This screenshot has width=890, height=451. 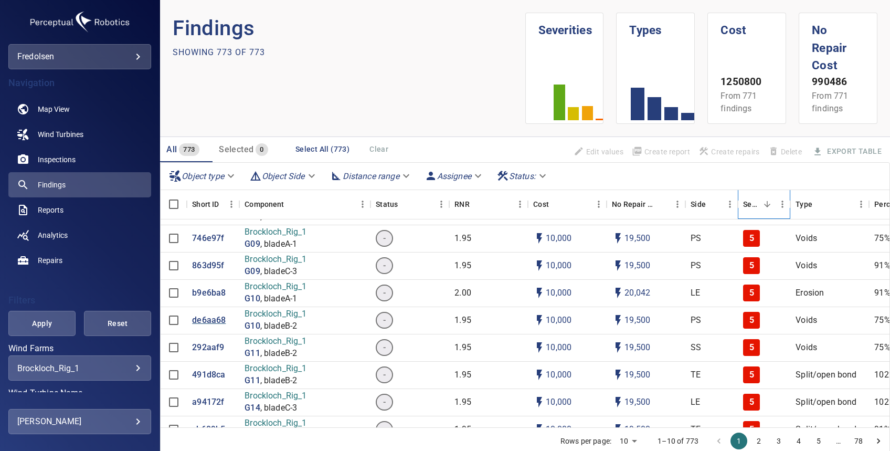 I want to click on h4: Navigation, so click(x=80, y=83).